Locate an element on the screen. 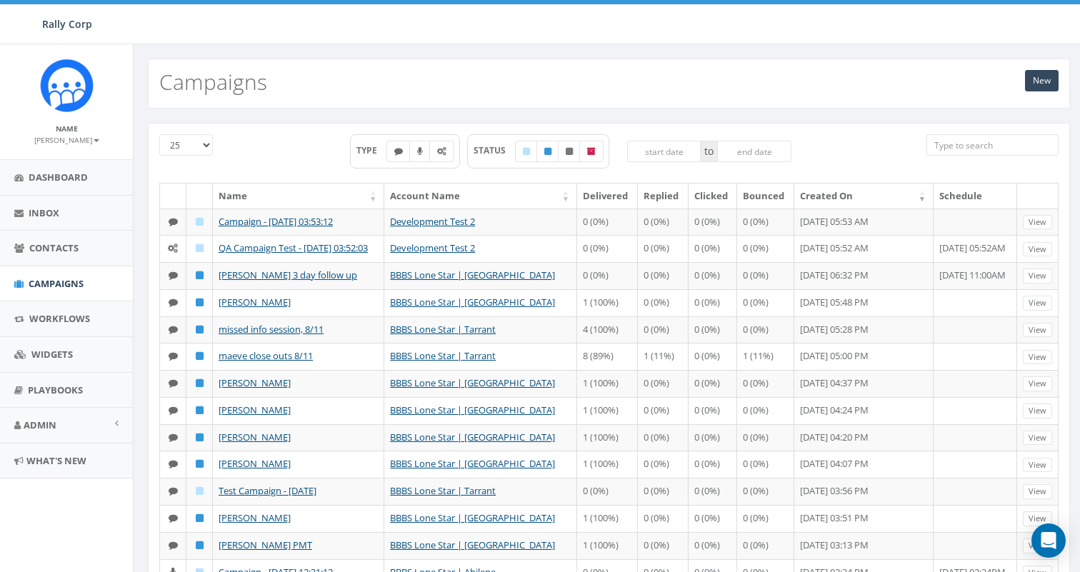  a: missed info session, 8/11 is located at coordinates (271, 329).